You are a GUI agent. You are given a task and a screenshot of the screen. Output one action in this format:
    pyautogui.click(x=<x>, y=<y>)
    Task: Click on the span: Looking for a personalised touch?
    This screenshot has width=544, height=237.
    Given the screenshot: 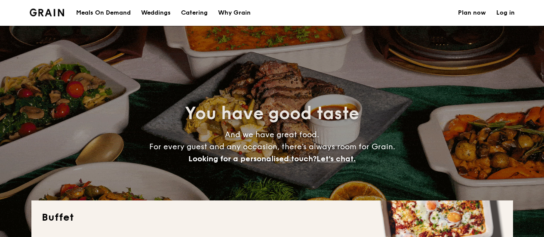 What is the action you would take?
    pyautogui.click(x=253, y=159)
    